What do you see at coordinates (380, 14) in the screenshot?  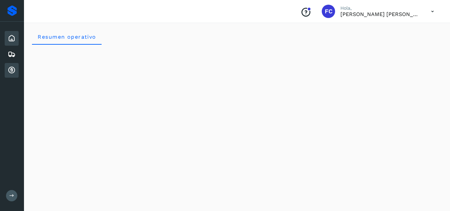 I see `p: FRANCO CUEVAS CLARA` at bounding box center [380, 14].